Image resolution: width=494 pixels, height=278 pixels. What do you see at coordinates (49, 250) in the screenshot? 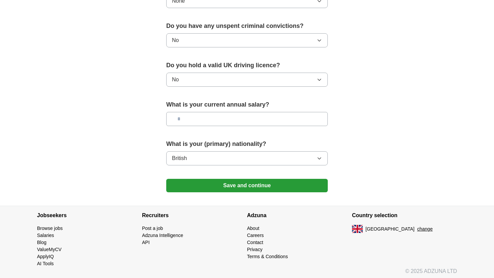
I see `a: ValueMyCV` at bounding box center [49, 250].